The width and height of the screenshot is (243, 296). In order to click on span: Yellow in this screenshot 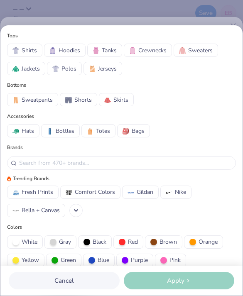, I will do `click(30, 260)`.